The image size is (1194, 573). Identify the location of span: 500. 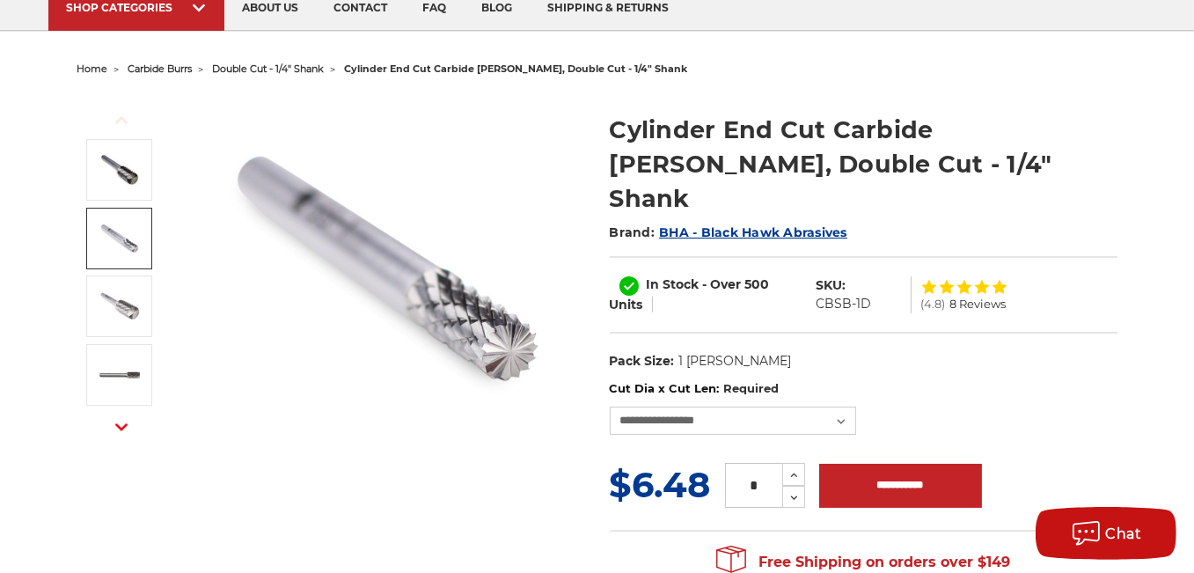
(758, 284).